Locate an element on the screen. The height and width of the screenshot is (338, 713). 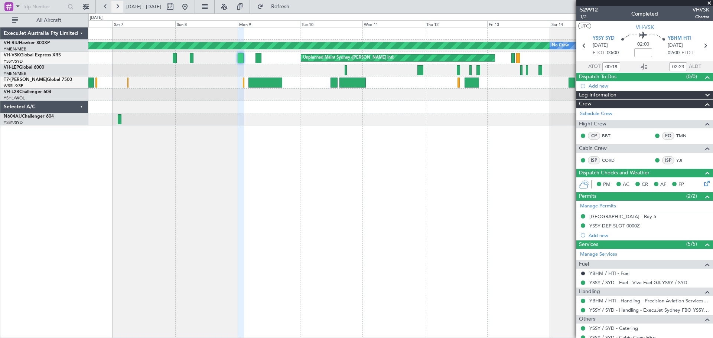
span: Leg Information is located at coordinates (597, 95).